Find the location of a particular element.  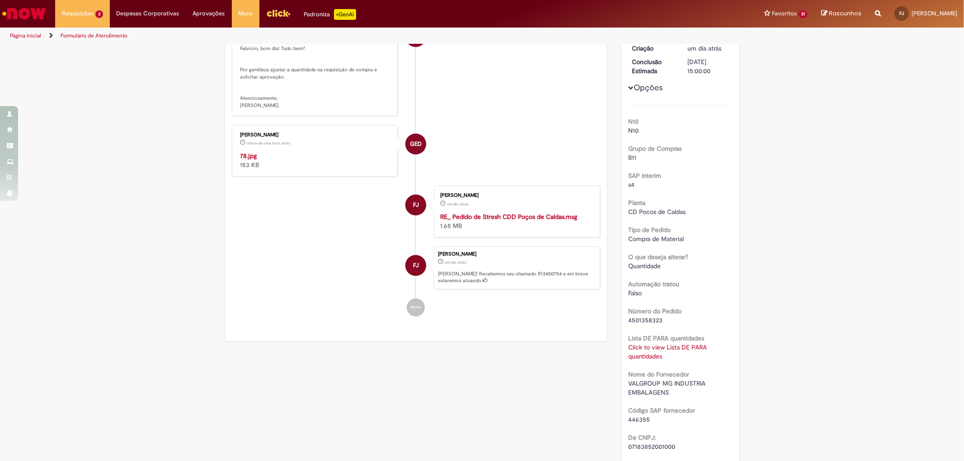

span: cerca de uma hora atrás is located at coordinates (269, 143).